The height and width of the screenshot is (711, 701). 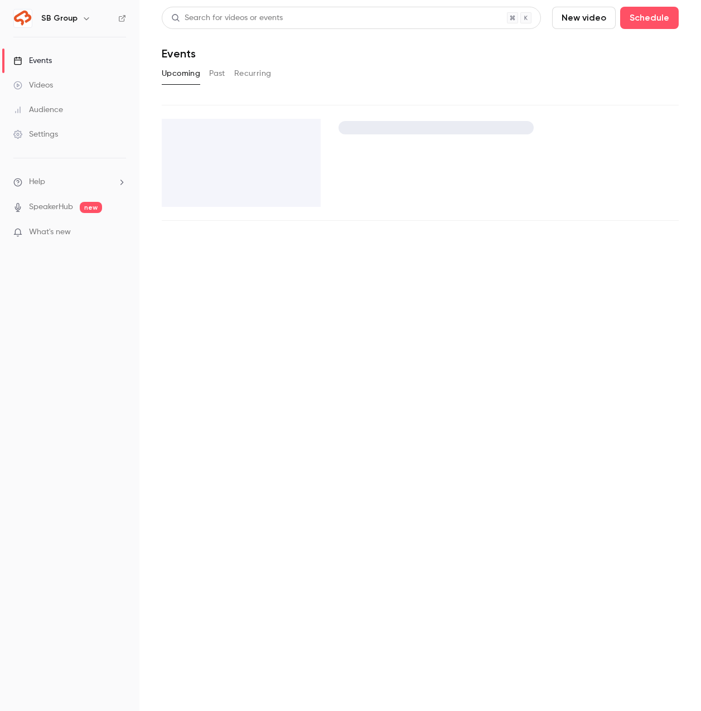 I want to click on span: Help, so click(x=37, y=182).